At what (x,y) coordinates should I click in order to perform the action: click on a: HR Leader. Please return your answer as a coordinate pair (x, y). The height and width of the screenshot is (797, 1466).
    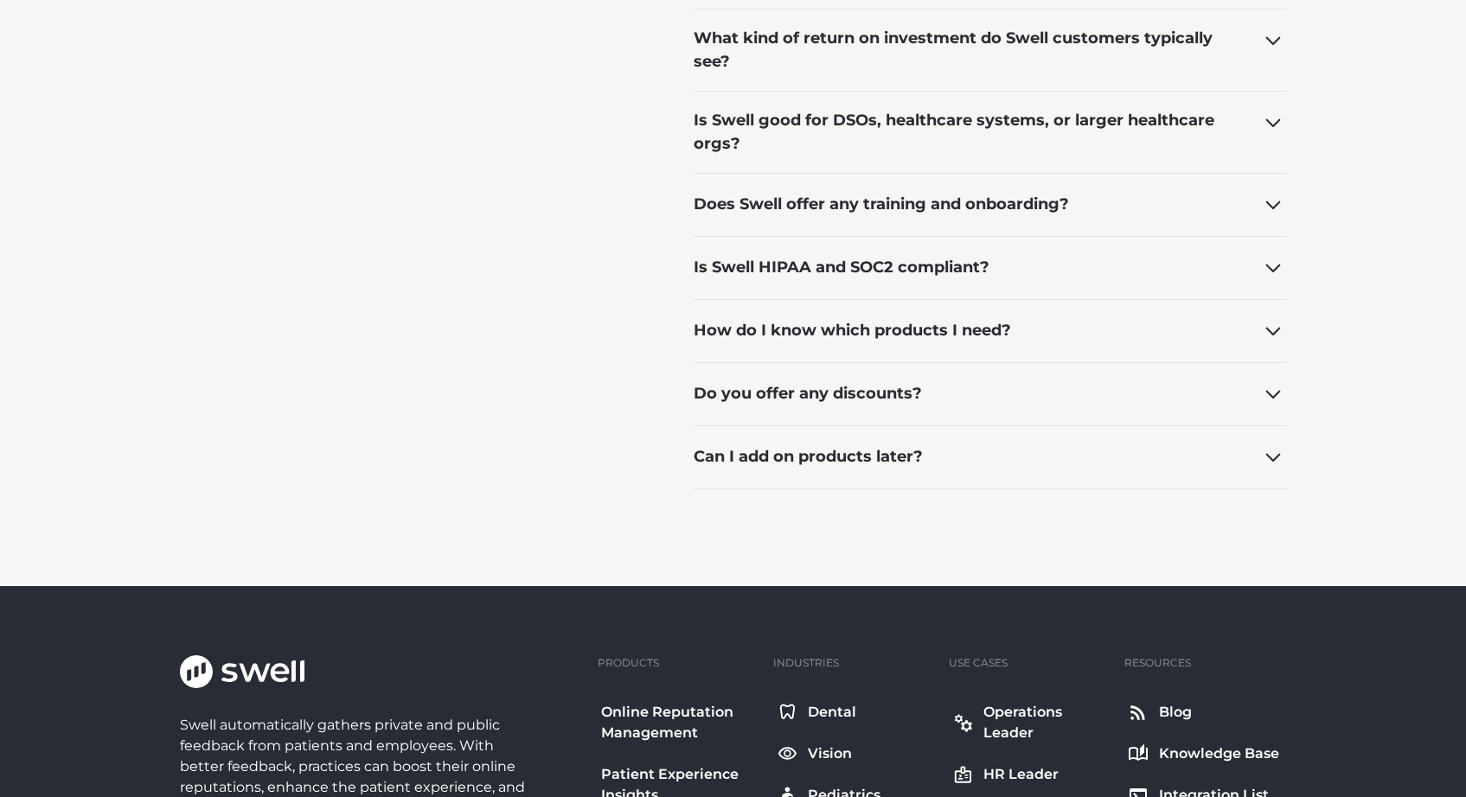
    Looking at the image, I should click on (1029, 775).